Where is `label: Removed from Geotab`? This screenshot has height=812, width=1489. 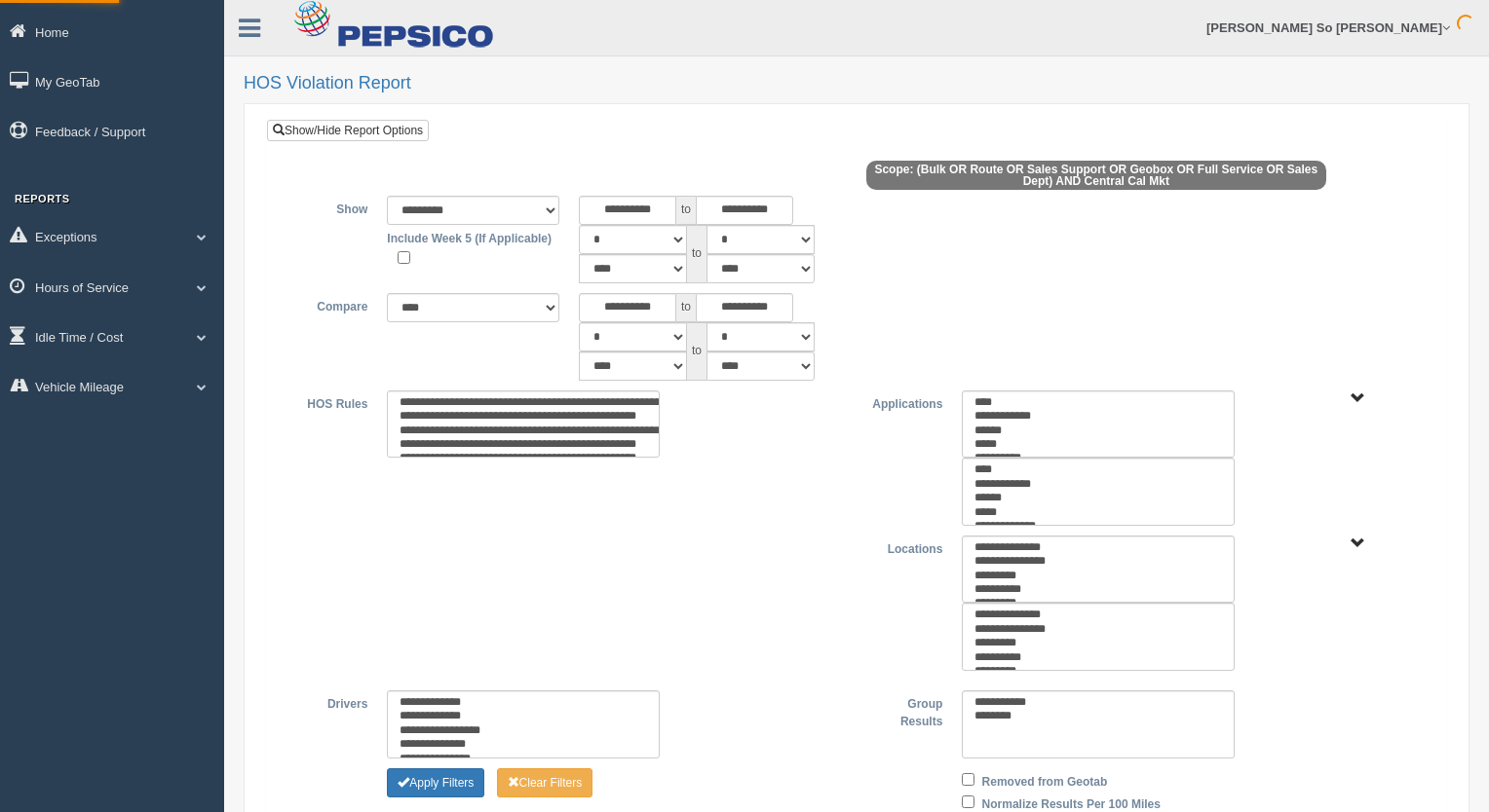
label: Removed from Geotab is located at coordinates (1044, 780).